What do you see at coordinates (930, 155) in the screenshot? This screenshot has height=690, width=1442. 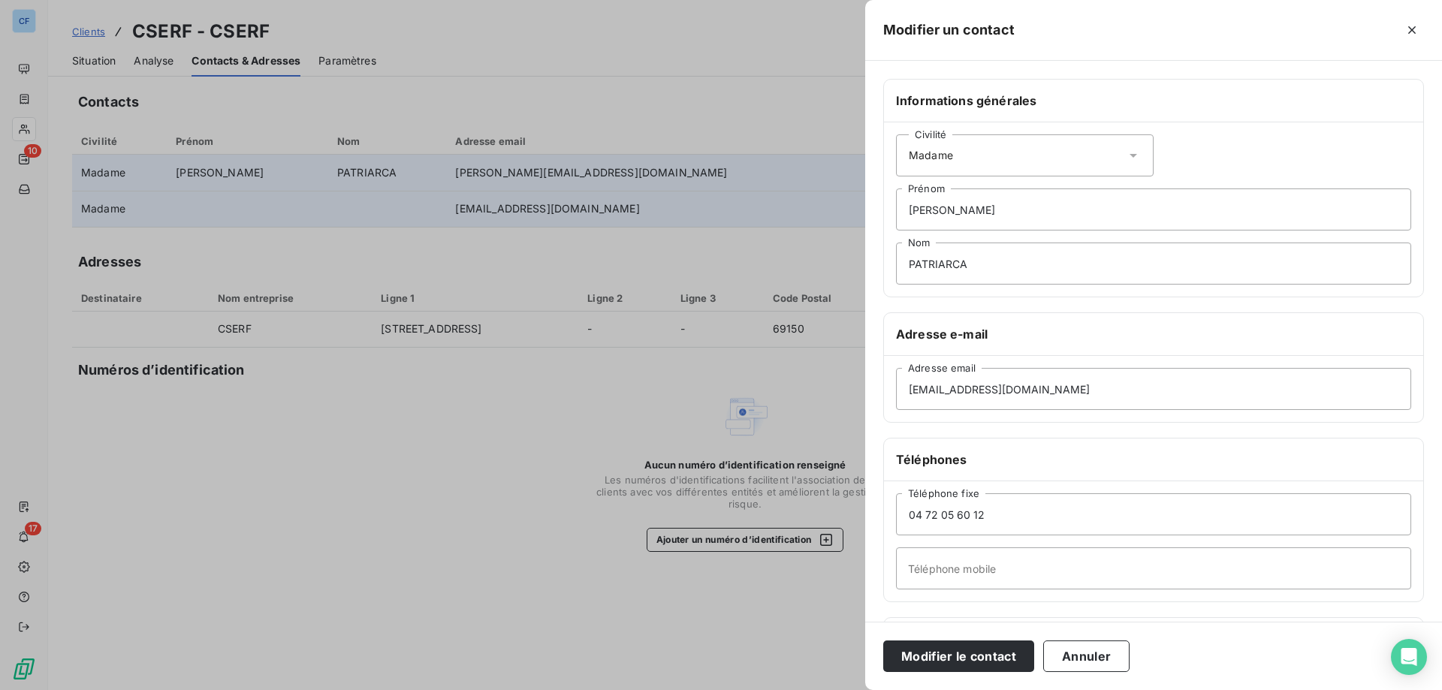 I see `span: Madame` at bounding box center [930, 155].